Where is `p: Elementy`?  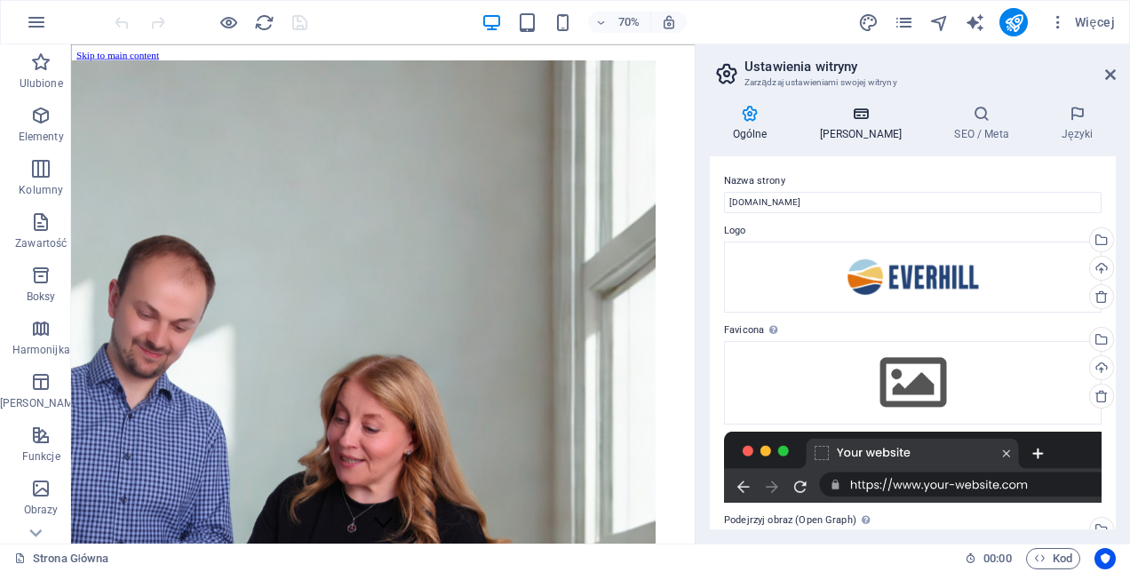 p: Elementy is located at coordinates (41, 137).